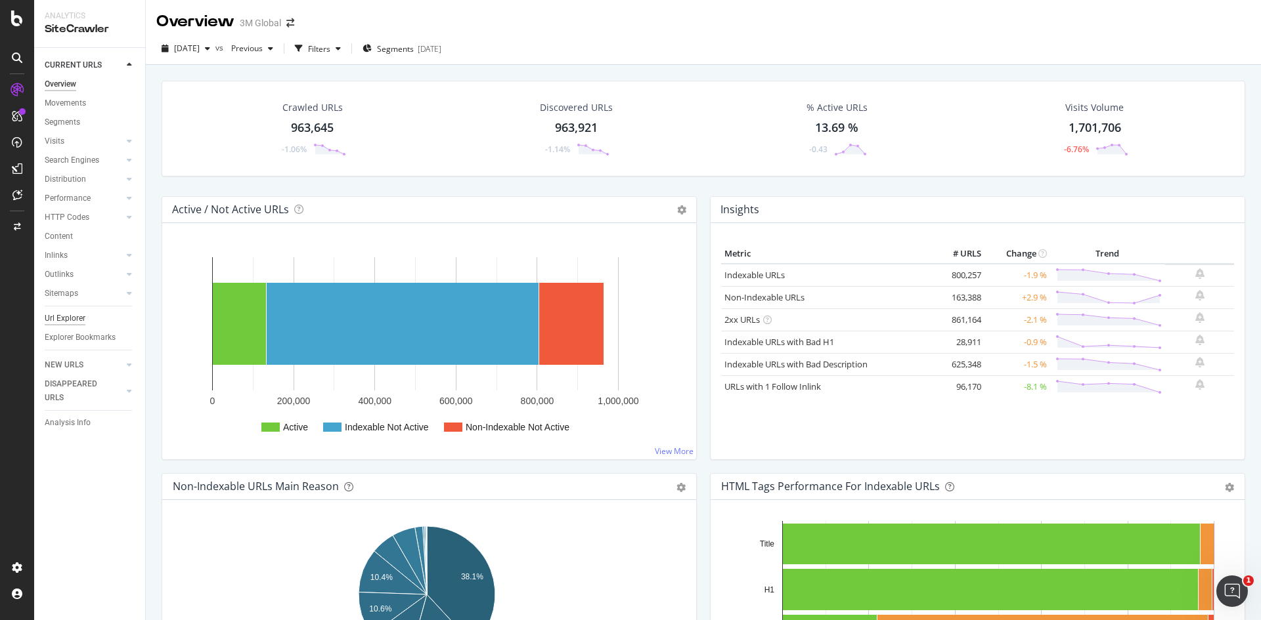  What do you see at coordinates (576, 108) in the screenshot?
I see `div: Discovered URLs` at bounding box center [576, 108].